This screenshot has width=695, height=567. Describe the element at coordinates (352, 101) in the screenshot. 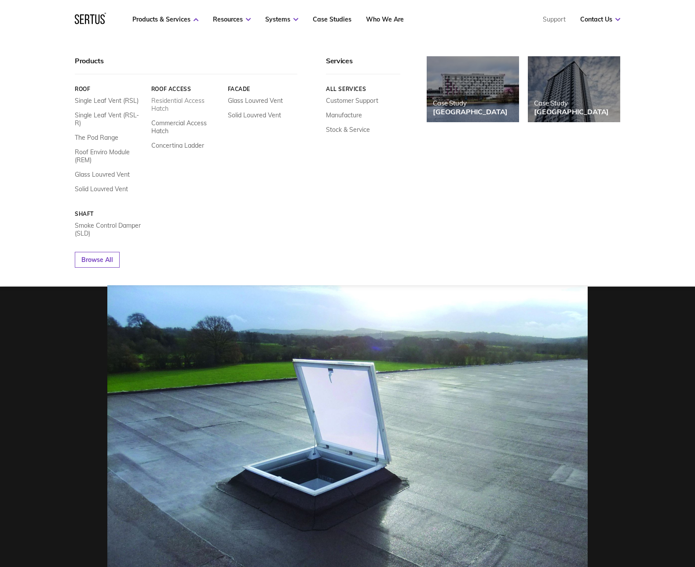

I see `a: Customer Support` at that location.